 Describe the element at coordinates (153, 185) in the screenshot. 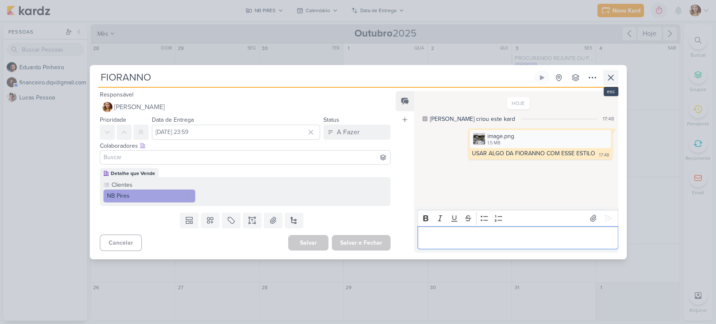

I see `label: Clientes` at that location.